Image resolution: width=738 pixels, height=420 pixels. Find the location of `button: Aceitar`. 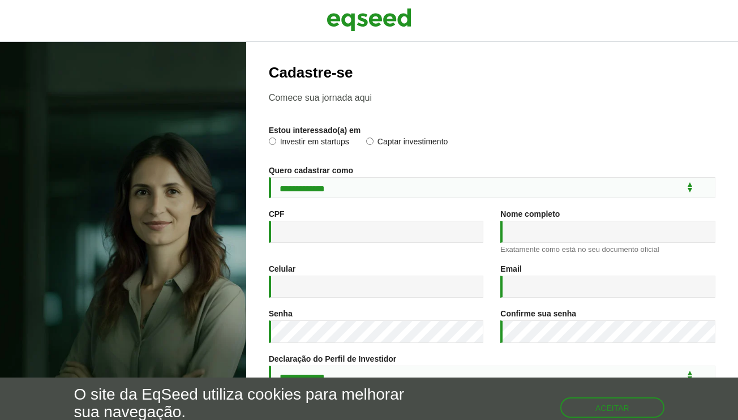

button: Aceitar is located at coordinates (613, 408).